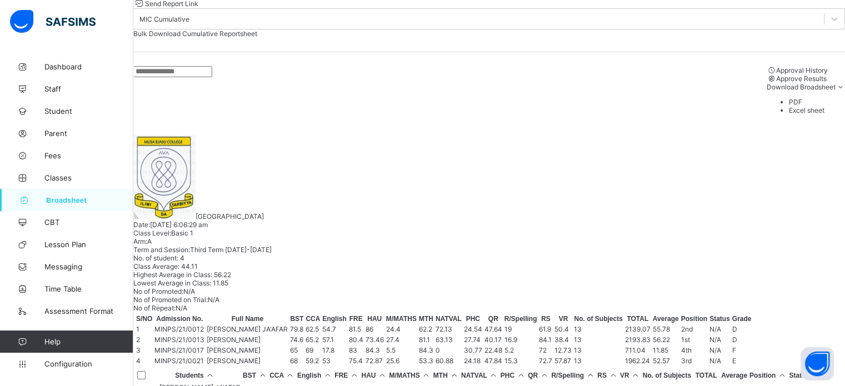 The height and width of the screenshot is (386, 845). What do you see at coordinates (314, 375) in the screenshot?
I see `th: English` at bounding box center [314, 375].